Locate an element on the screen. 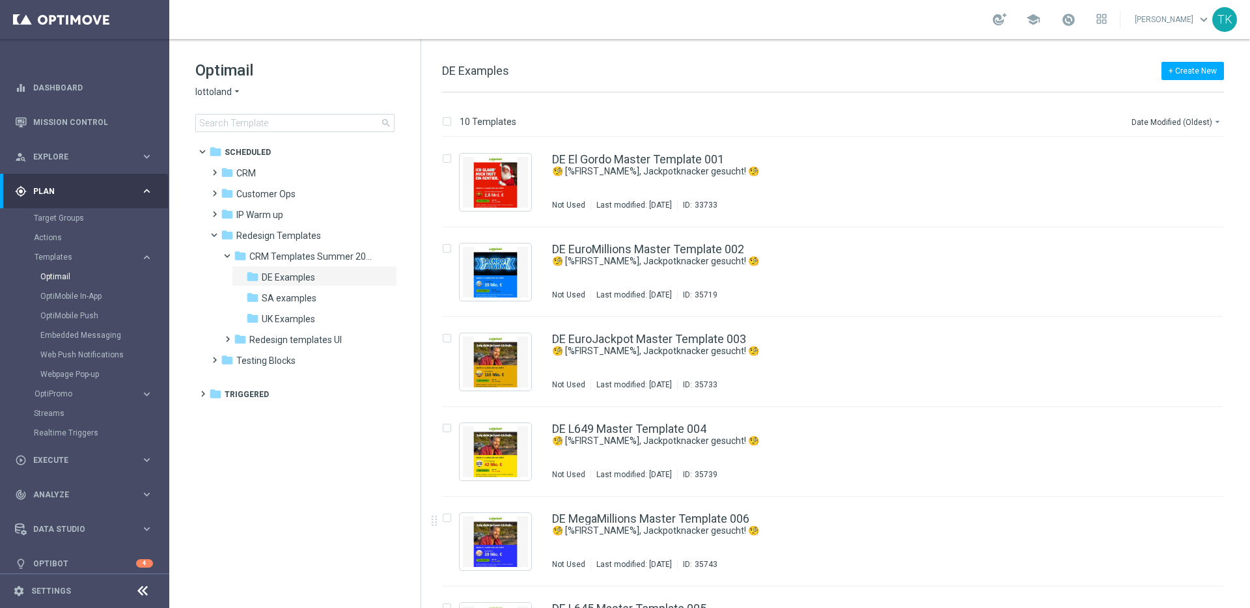  h1: Optimail is located at coordinates (295, 70).